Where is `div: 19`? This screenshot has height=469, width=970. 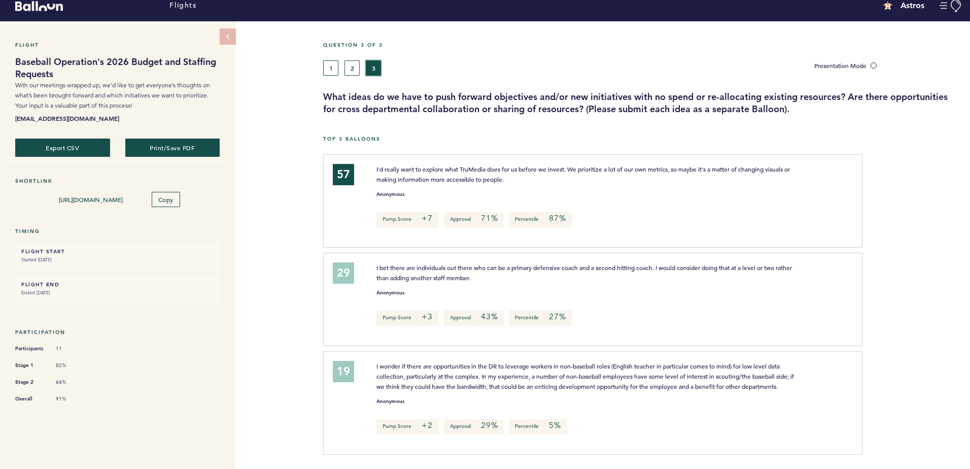
div: 19 is located at coordinates (344, 371).